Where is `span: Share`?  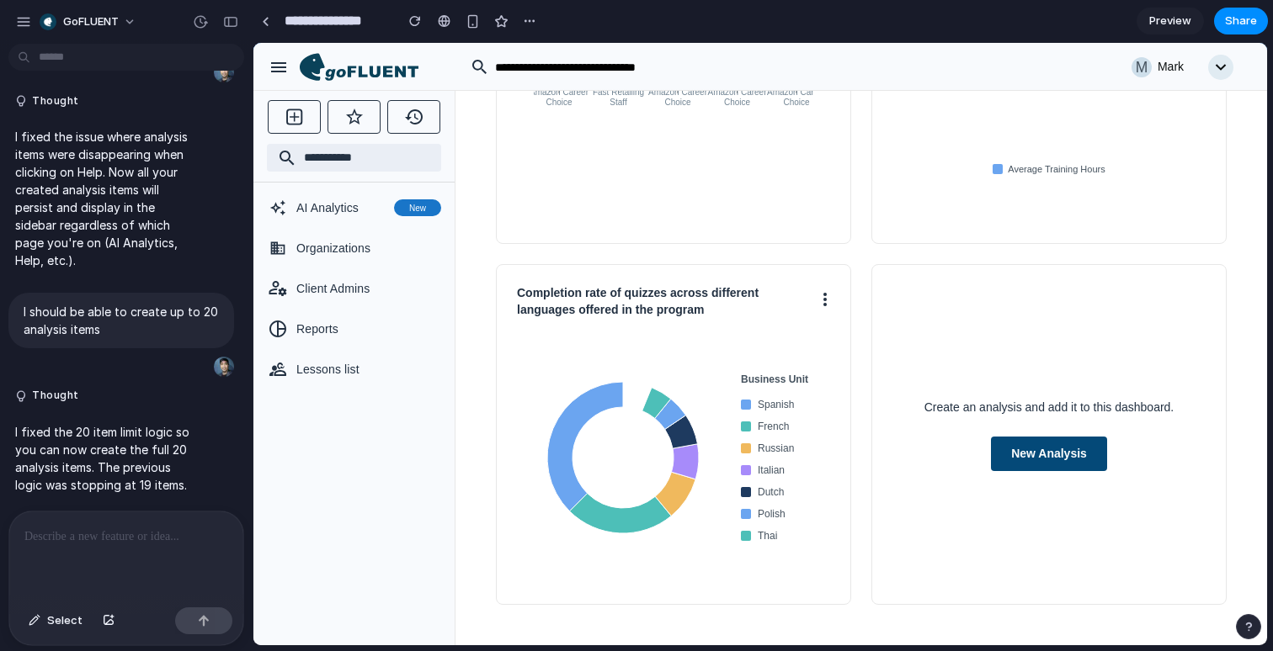
span: Share is located at coordinates (1241, 21).